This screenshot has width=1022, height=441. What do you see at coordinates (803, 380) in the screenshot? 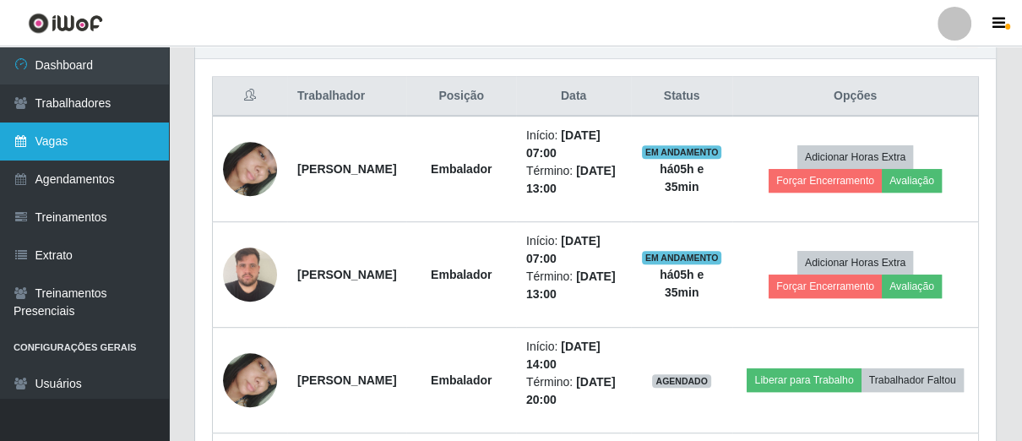
I see `button: Liberar para Trabalho` at bounding box center [803, 380].